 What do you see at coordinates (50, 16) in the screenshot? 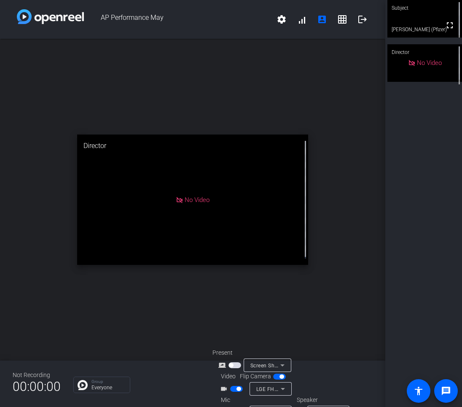
I see `img: white-gradient.svg` at bounding box center [50, 16].